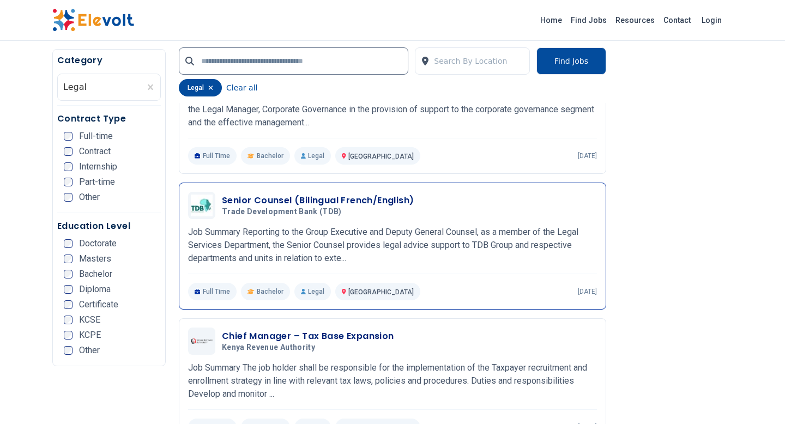 This screenshot has height=424, width=785. Describe the element at coordinates (95, 259) in the screenshot. I see `span: Masters` at that location.